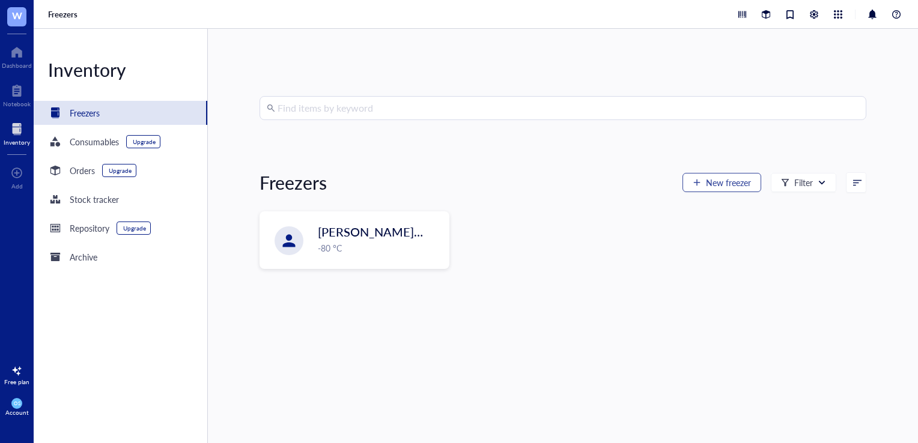 The width and height of the screenshot is (918, 443). I want to click on div: Account, so click(17, 413).